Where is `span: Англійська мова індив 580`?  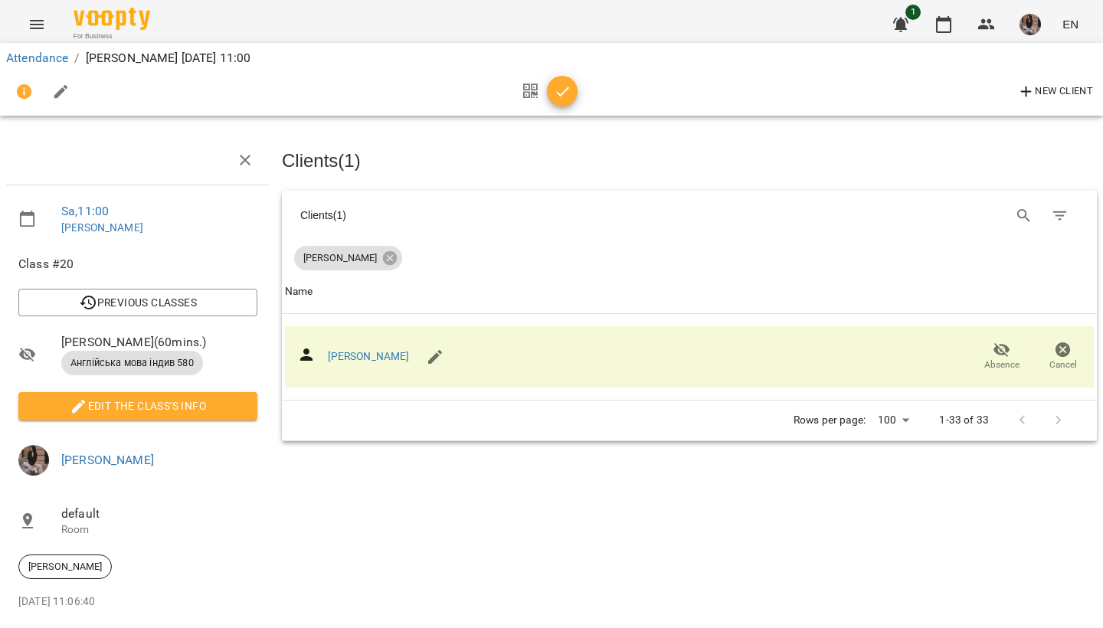 span: Англійська мова індив 580 is located at coordinates (132, 363).